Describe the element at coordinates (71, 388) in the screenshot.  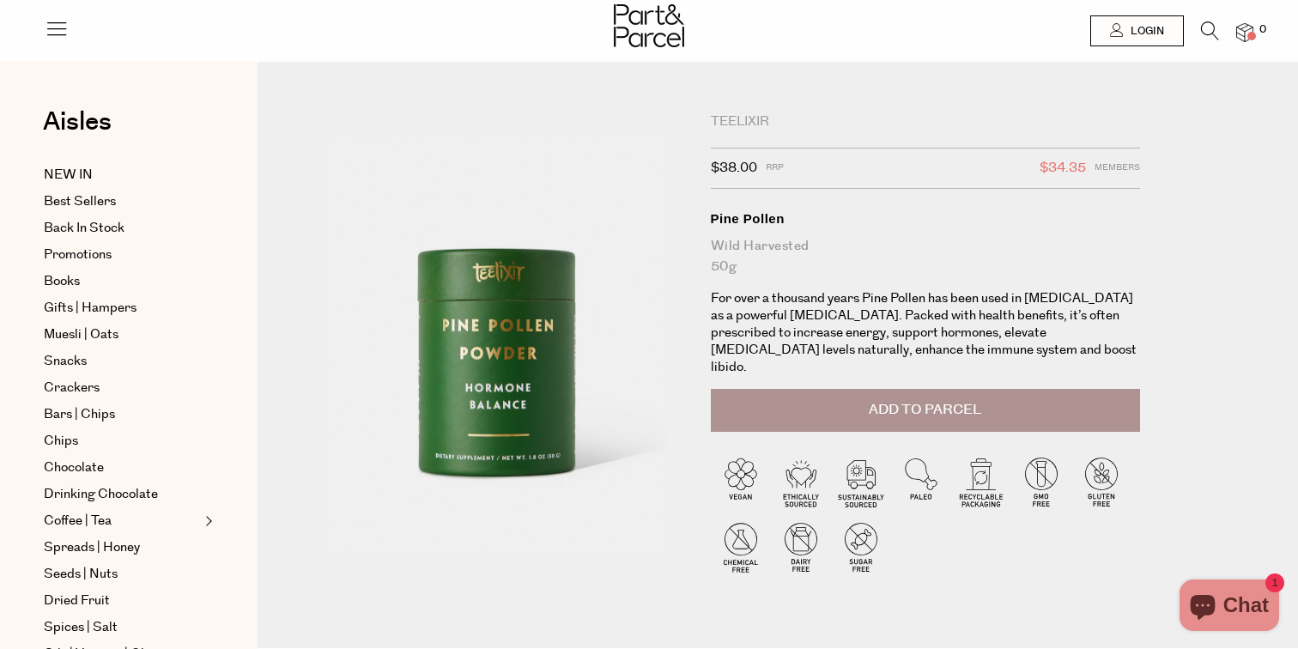
I see `span: Crackers` at that location.